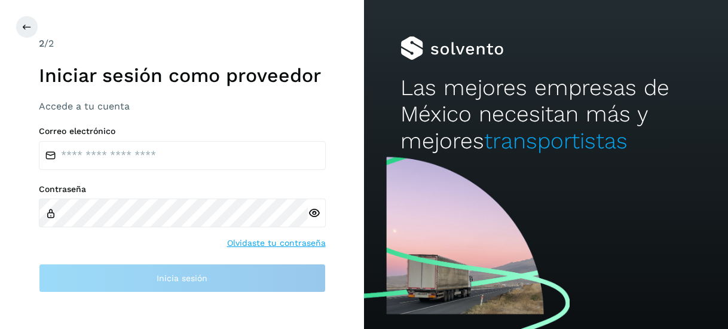 The image size is (728, 329). Describe the element at coordinates (182, 44) in the screenshot. I see `div: /2` at that location.